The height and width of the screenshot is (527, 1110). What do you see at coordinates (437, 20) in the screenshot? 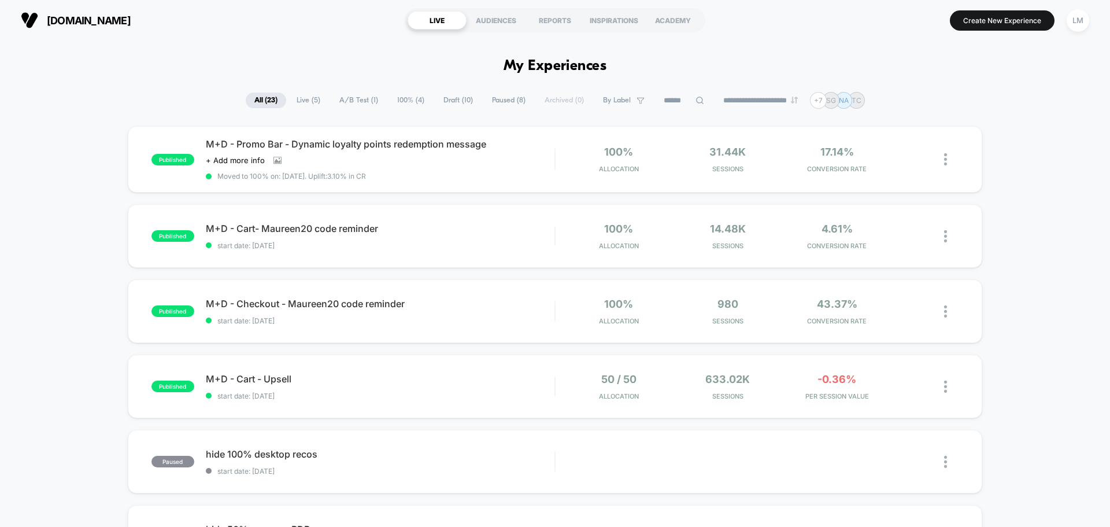
I see `div: LIVE` at bounding box center [437, 20].